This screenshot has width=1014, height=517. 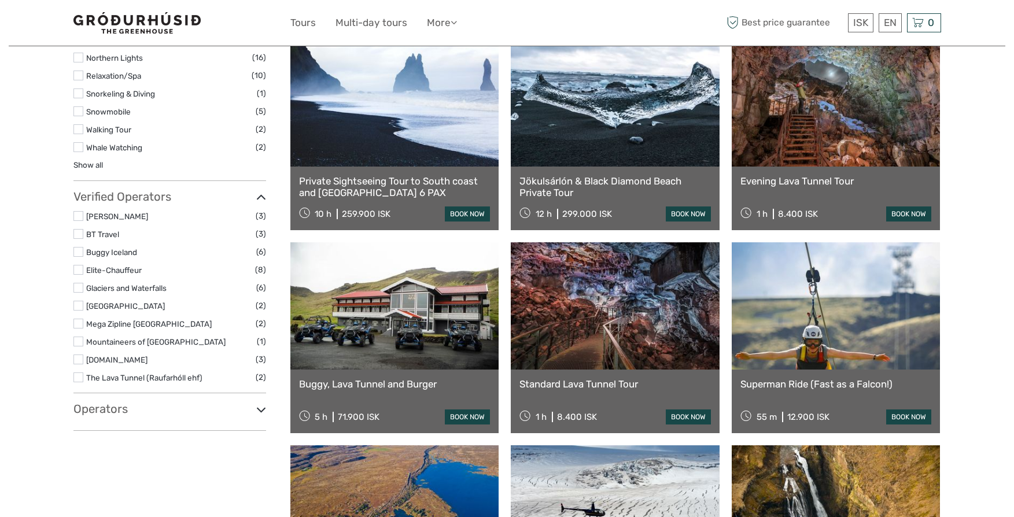 What do you see at coordinates (321, 417) in the screenshot?
I see `span: 5 h` at bounding box center [321, 417].